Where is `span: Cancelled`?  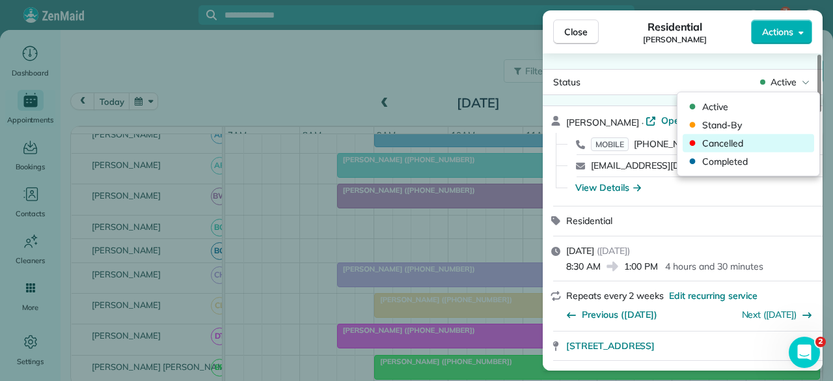 span: Cancelled is located at coordinates (757, 143).